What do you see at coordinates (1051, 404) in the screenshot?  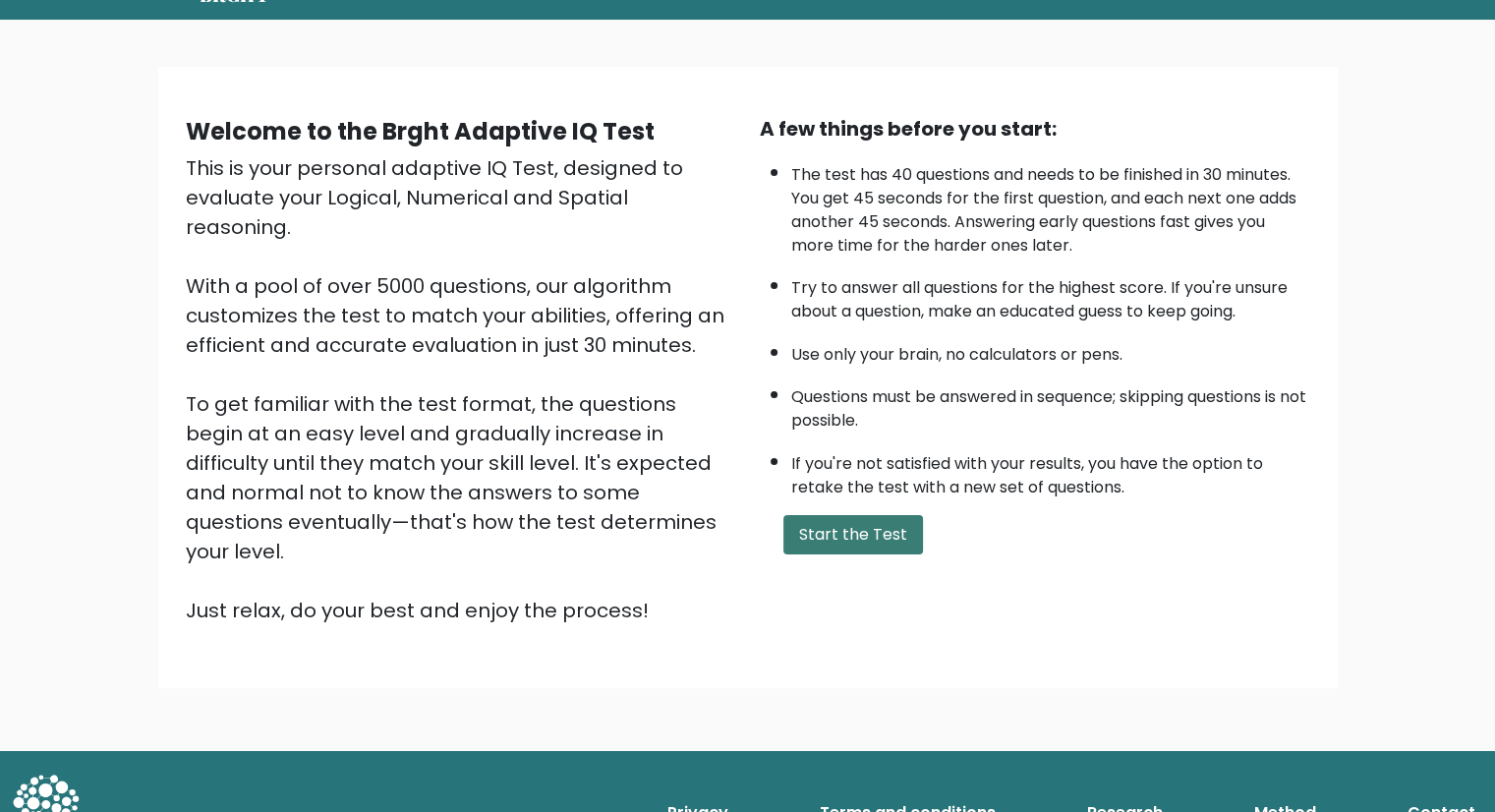 I see `li: Questions must be answered in sequence; skipping questions is not possible.` at bounding box center [1051, 404].